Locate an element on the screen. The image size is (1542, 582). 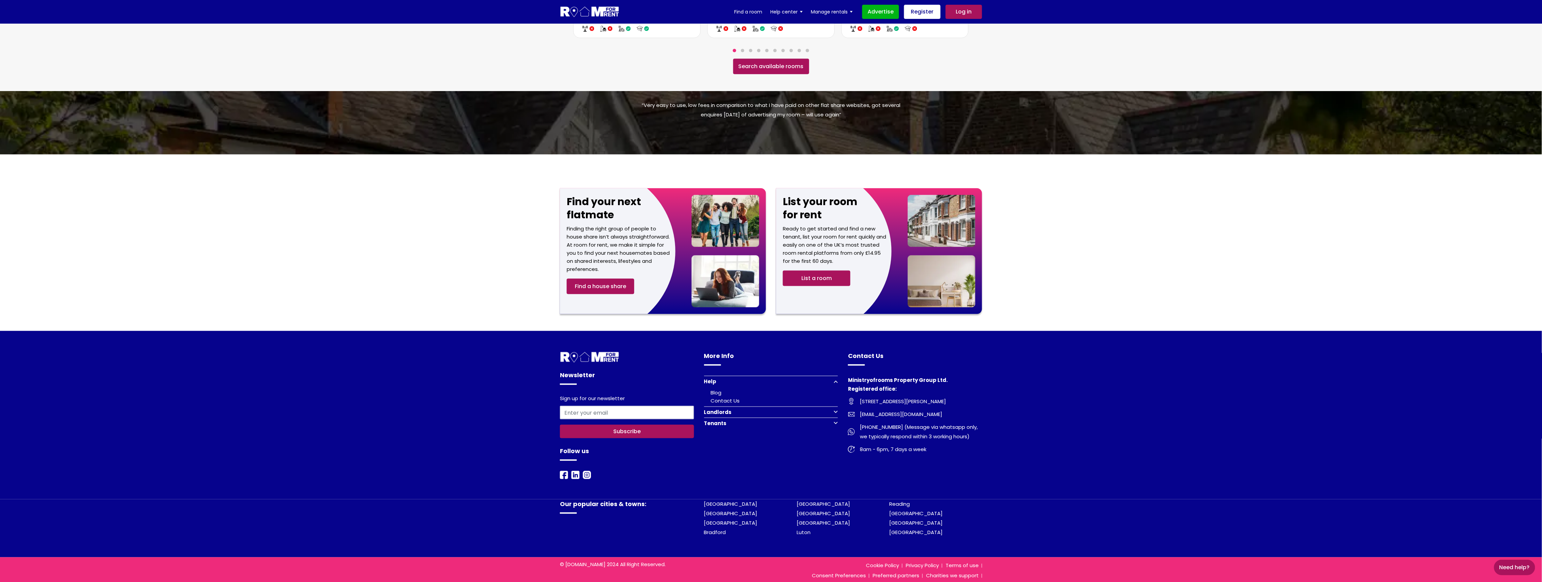
p: Ready to get started and find a new tenant, list your room for rent quickly and easily on one of ... is located at coordinates (835, 245).